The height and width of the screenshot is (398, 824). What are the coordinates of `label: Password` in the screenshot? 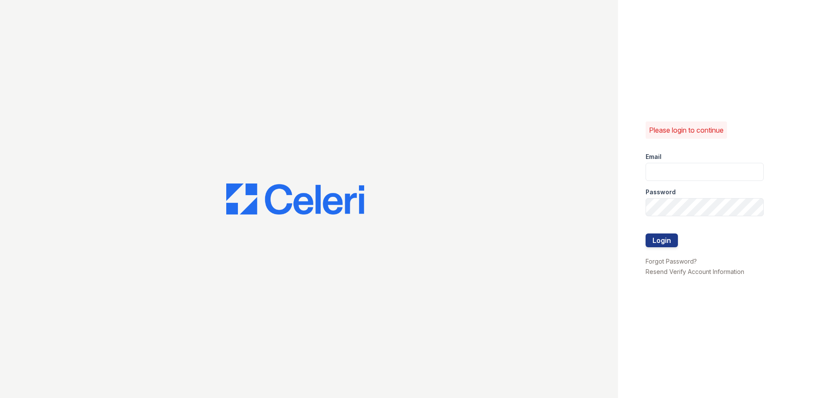 It's located at (661, 192).